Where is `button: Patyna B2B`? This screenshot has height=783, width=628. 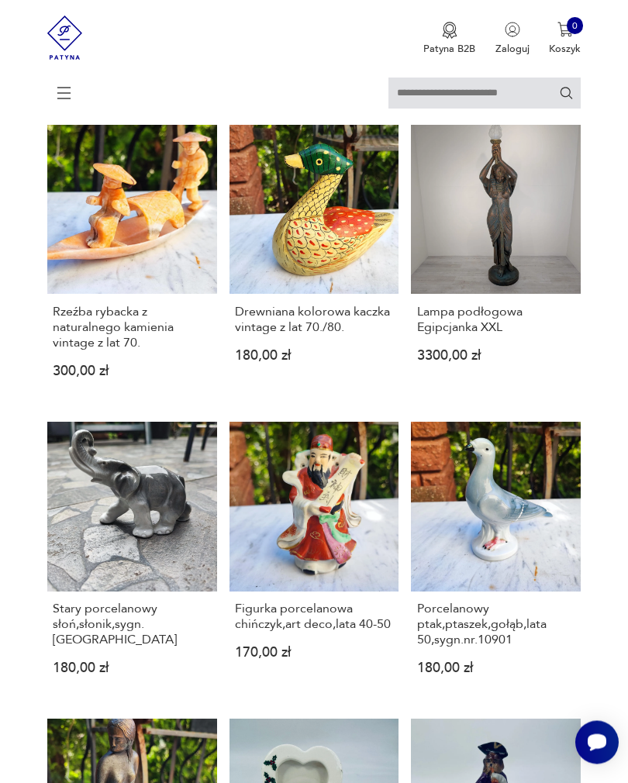 button: Patyna B2B is located at coordinates (449, 39).